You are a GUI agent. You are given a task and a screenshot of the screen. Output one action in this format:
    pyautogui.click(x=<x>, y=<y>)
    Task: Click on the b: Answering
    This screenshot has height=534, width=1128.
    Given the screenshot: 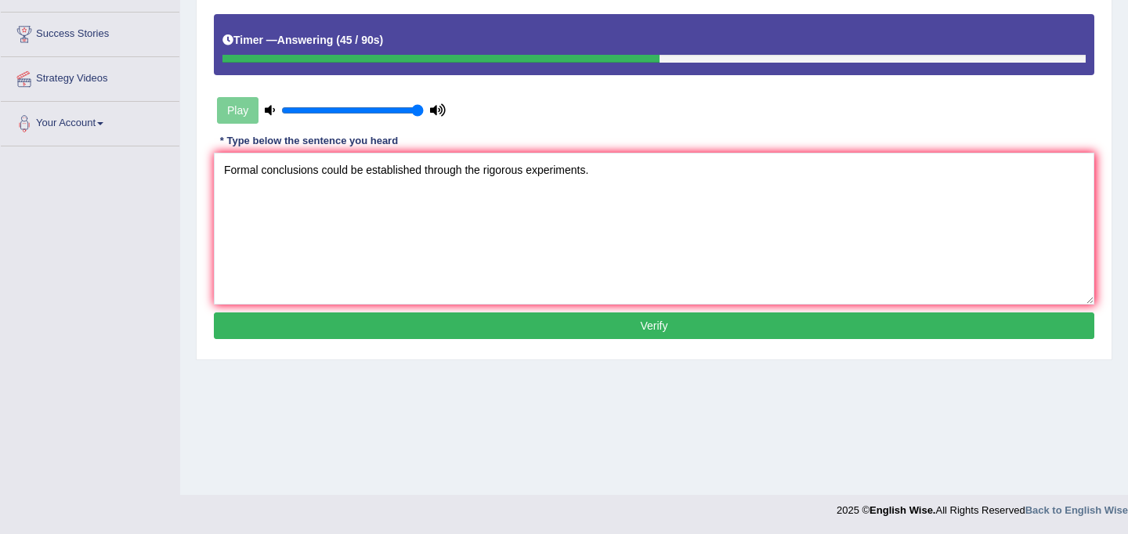 What is the action you would take?
    pyautogui.click(x=306, y=40)
    